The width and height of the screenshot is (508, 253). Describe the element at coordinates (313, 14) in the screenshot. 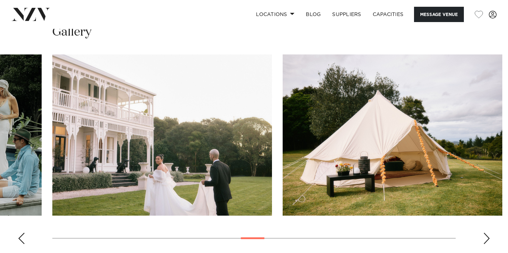

I see `a: BLOG` at that location.